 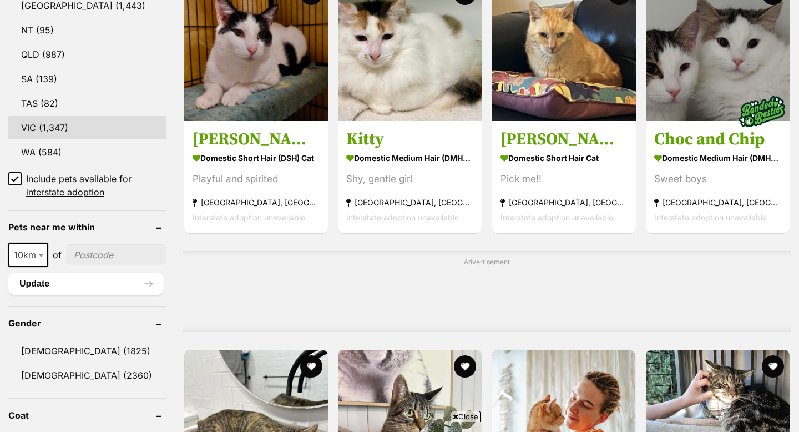 I want to click on header: Pets near me within, so click(x=87, y=227).